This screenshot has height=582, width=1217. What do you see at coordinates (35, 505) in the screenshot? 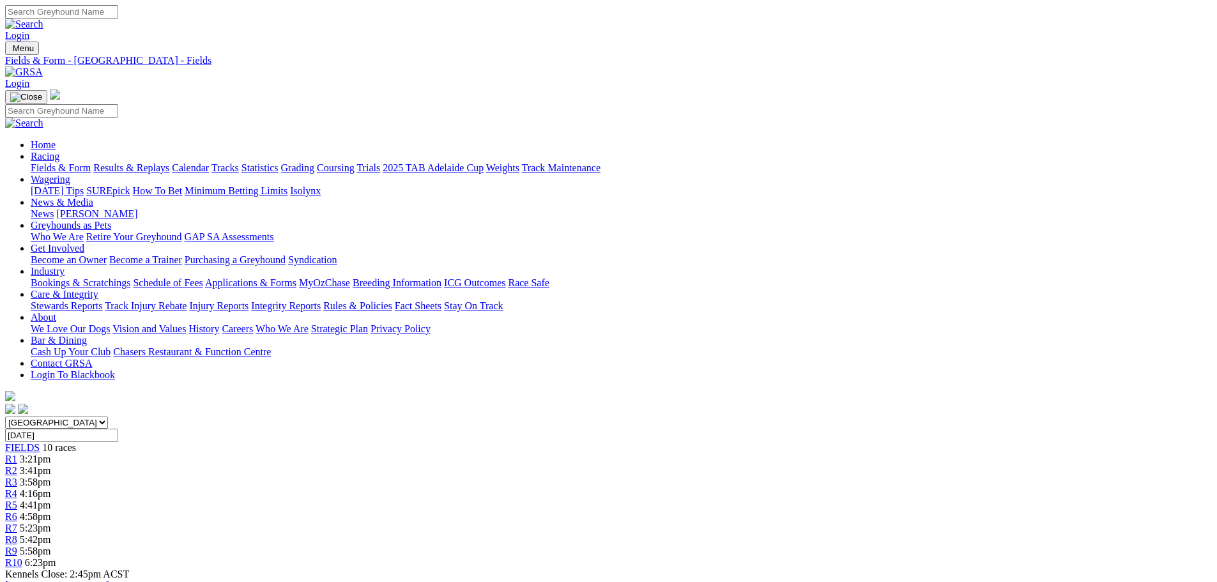
I see `span: 4:41pm` at bounding box center [35, 505].